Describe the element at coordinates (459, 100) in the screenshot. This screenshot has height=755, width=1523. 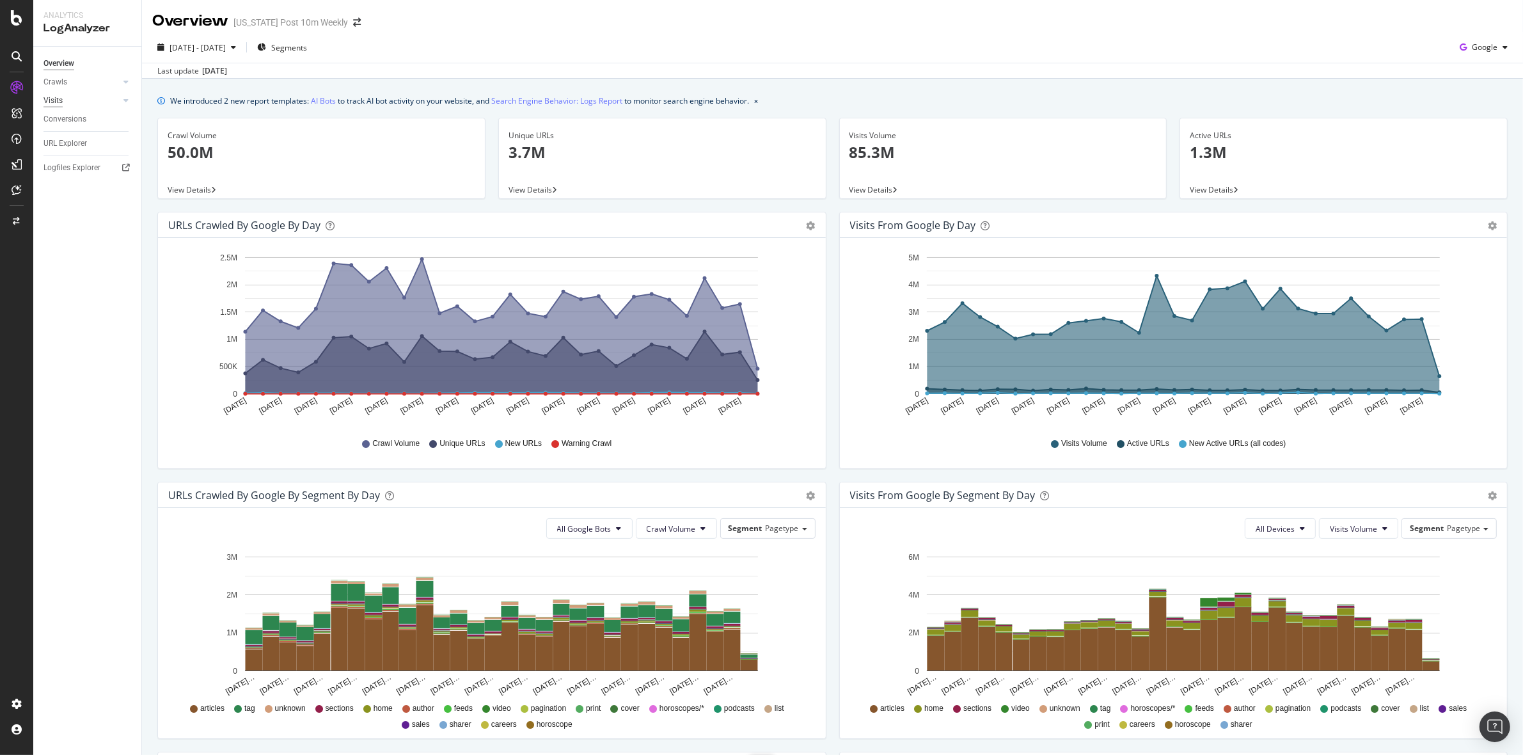
I see `div: We introduced 2 new report templates: to track AI bot activity on your website, and to monitor se...` at that location.